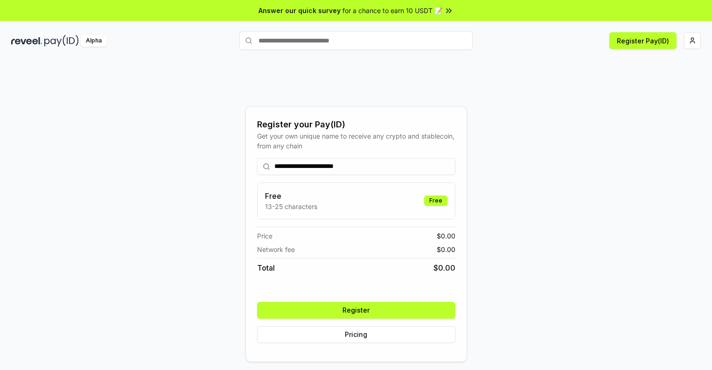  I want to click on img: reveel_dark, so click(27, 41).